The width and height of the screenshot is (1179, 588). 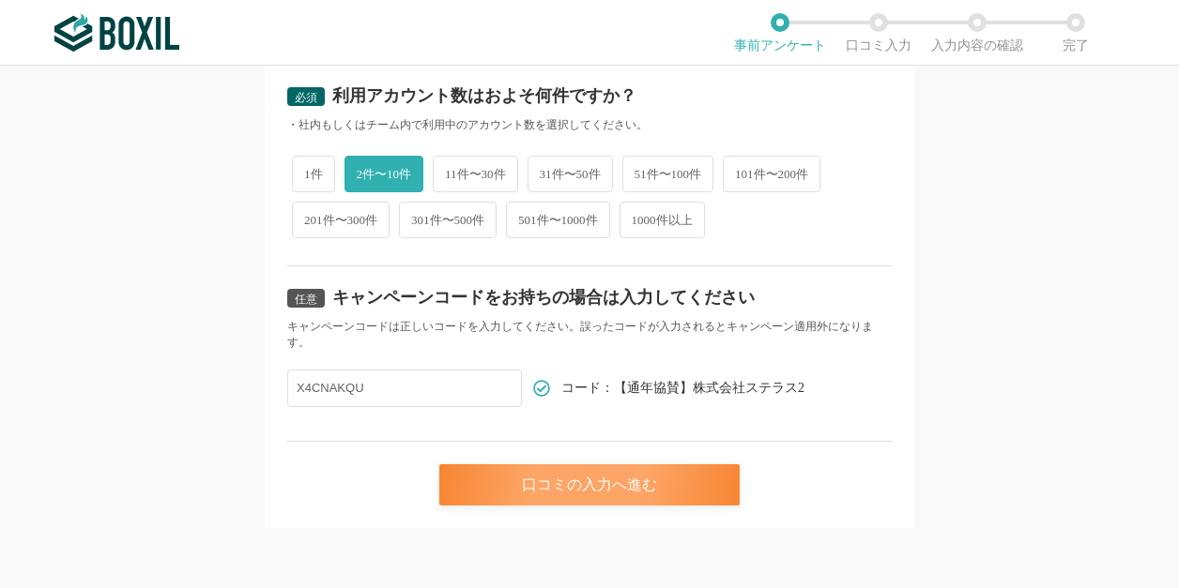 What do you see at coordinates (976, 33) in the screenshot?
I see `li: 入力内容の確認` at bounding box center [976, 33].